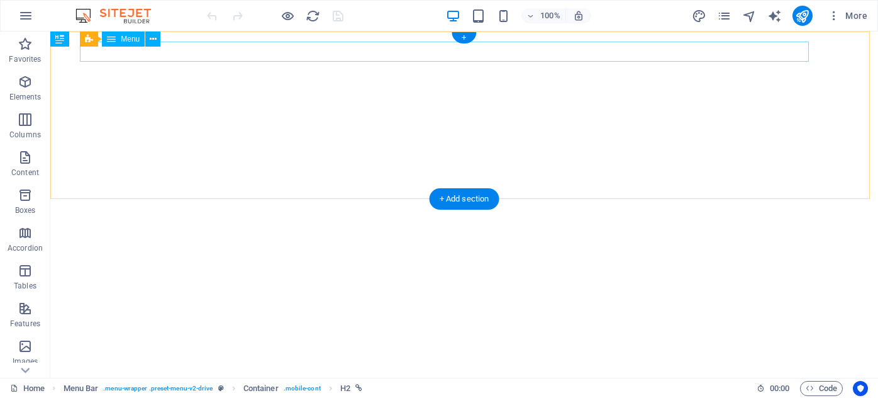  What do you see at coordinates (700, 16) in the screenshot?
I see `button: design` at bounding box center [700, 16].